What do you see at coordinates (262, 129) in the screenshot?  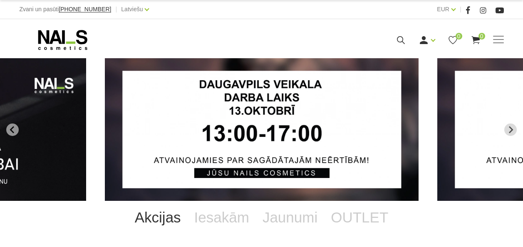 I see `li: 1 of 13` at bounding box center [262, 129].